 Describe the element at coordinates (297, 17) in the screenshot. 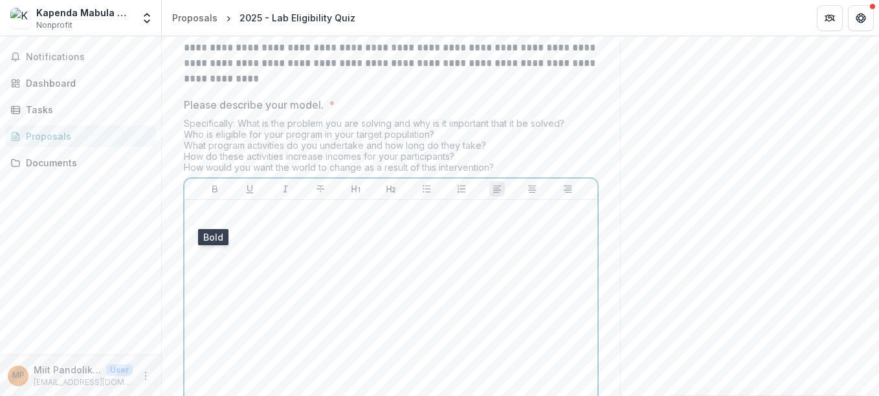

I see `div: 2025 - Lab Eligibility Quiz` at that location.